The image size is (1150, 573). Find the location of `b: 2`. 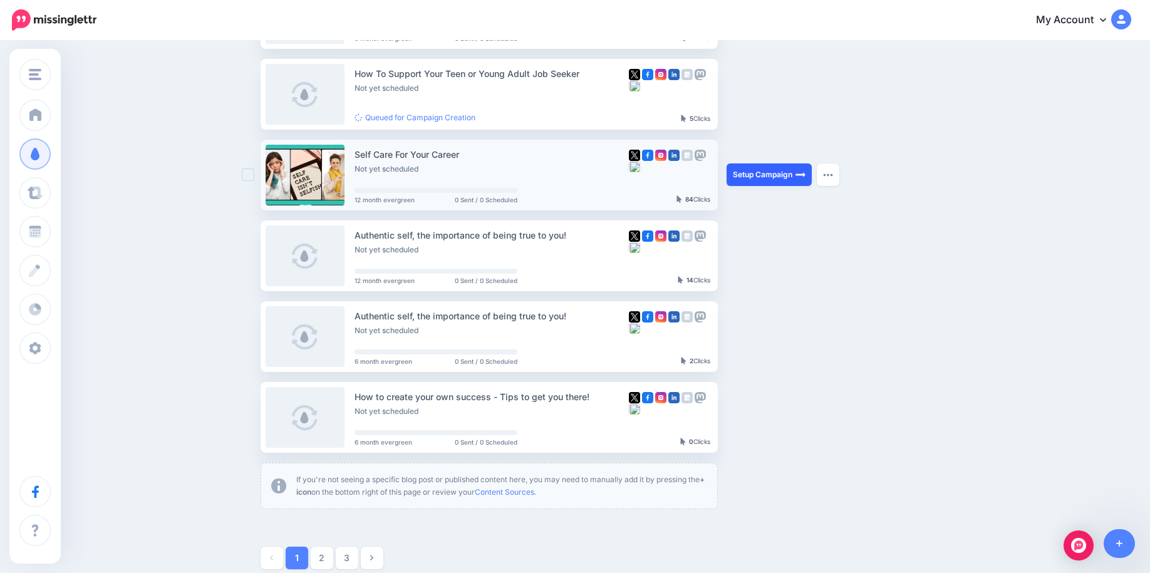

b: 2 is located at coordinates (691, 361).